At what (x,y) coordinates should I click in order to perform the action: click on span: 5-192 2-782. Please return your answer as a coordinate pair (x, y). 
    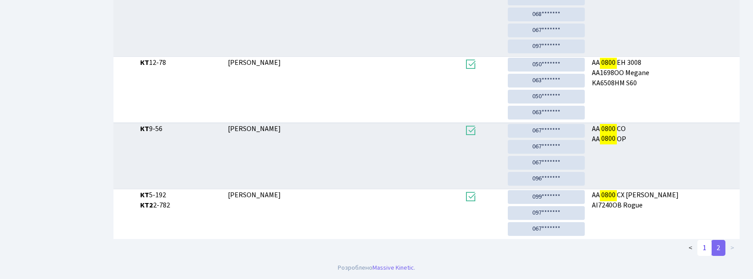
    Looking at the image, I should click on (180, 201).